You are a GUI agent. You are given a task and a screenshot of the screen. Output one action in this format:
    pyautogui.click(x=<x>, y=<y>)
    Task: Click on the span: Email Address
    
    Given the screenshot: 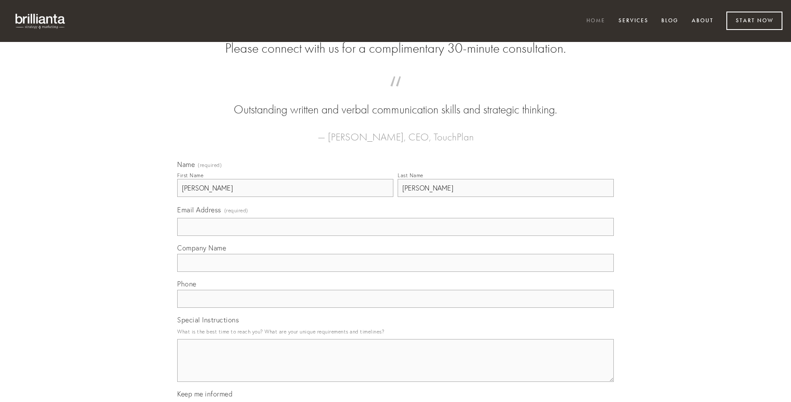 What is the action you would take?
    pyautogui.click(x=199, y=210)
    